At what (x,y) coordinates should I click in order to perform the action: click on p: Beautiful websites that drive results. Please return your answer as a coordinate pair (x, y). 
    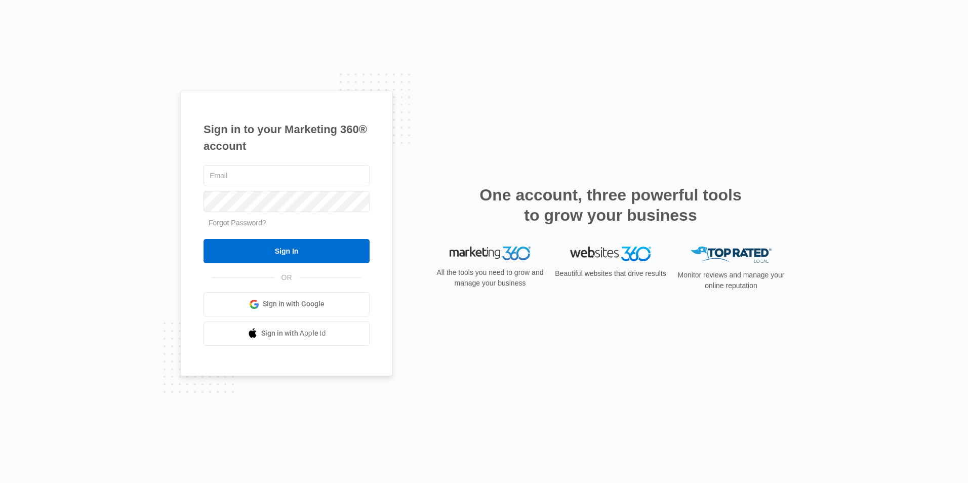
    Looking at the image, I should click on (611, 273).